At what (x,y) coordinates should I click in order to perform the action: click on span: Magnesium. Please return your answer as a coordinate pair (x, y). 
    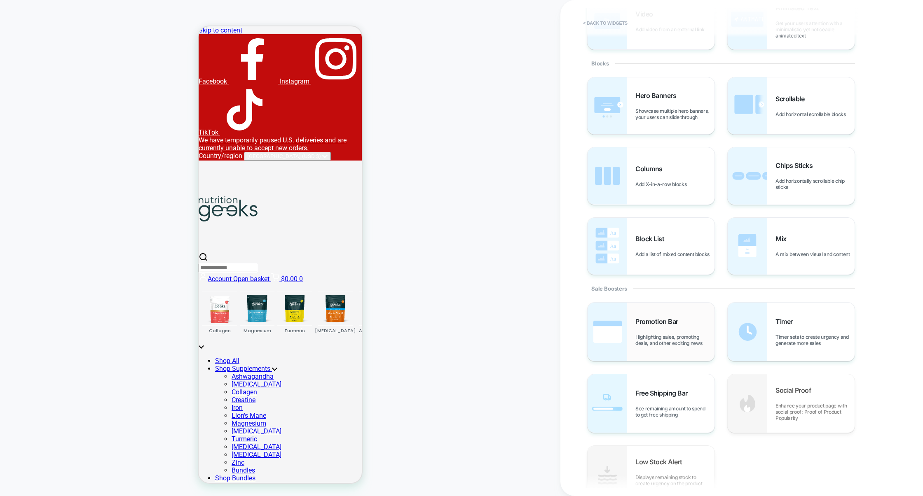
    Looking at the image, I should click on (50, 397).